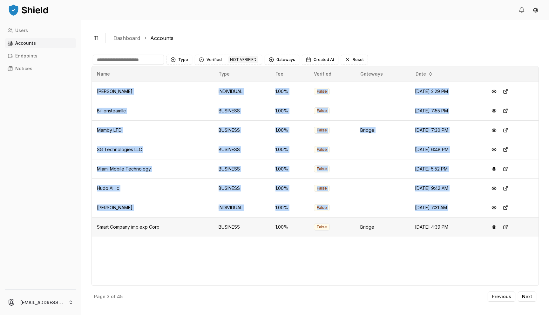 The image size is (549, 315). Describe the element at coordinates (527, 297) in the screenshot. I see `button: Next` at that location.